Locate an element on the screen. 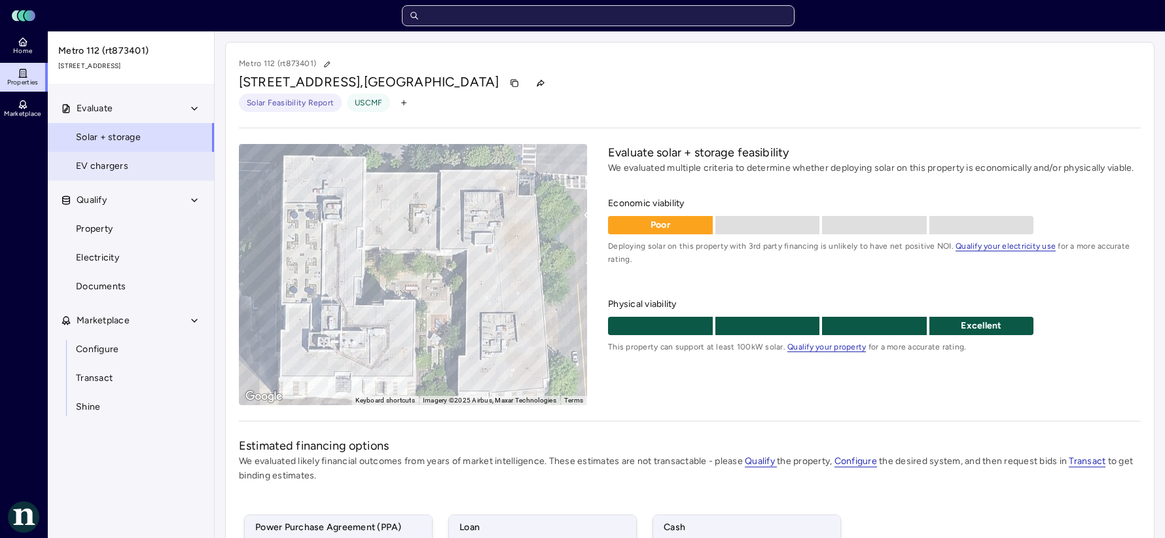 Image resolution: width=1165 pixels, height=538 pixels. a: Solar + storage is located at coordinates (131, 137).